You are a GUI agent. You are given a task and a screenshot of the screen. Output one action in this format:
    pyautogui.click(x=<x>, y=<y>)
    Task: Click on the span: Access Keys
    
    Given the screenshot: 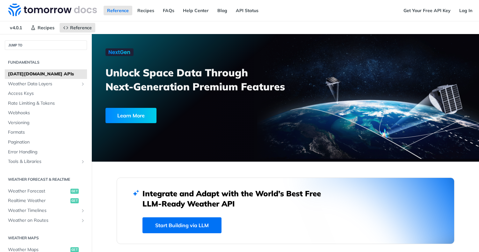 What is the action you would take?
    pyautogui.click(x=46, y=94)
    